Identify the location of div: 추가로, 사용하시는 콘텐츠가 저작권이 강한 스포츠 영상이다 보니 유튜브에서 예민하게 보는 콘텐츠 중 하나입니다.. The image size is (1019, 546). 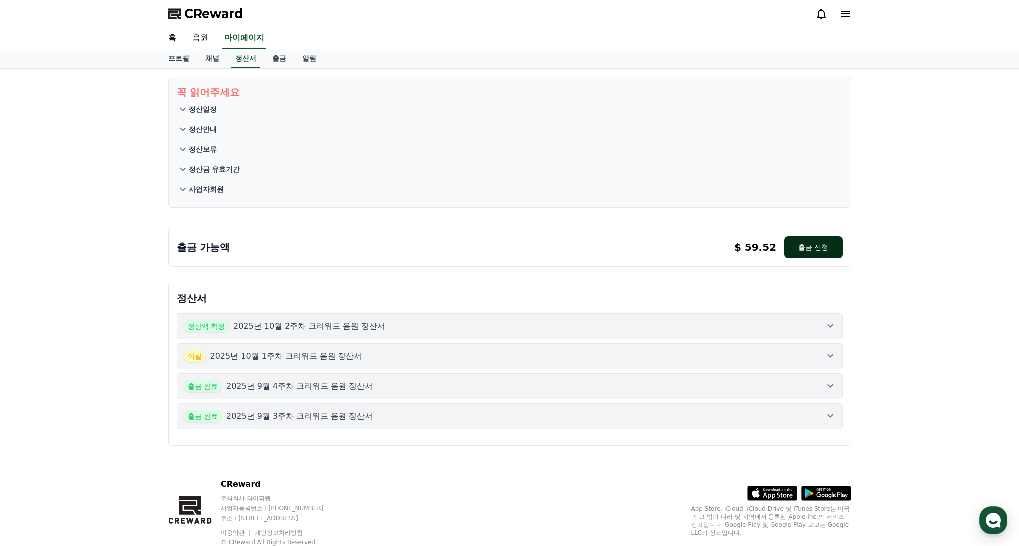
(99, 149).